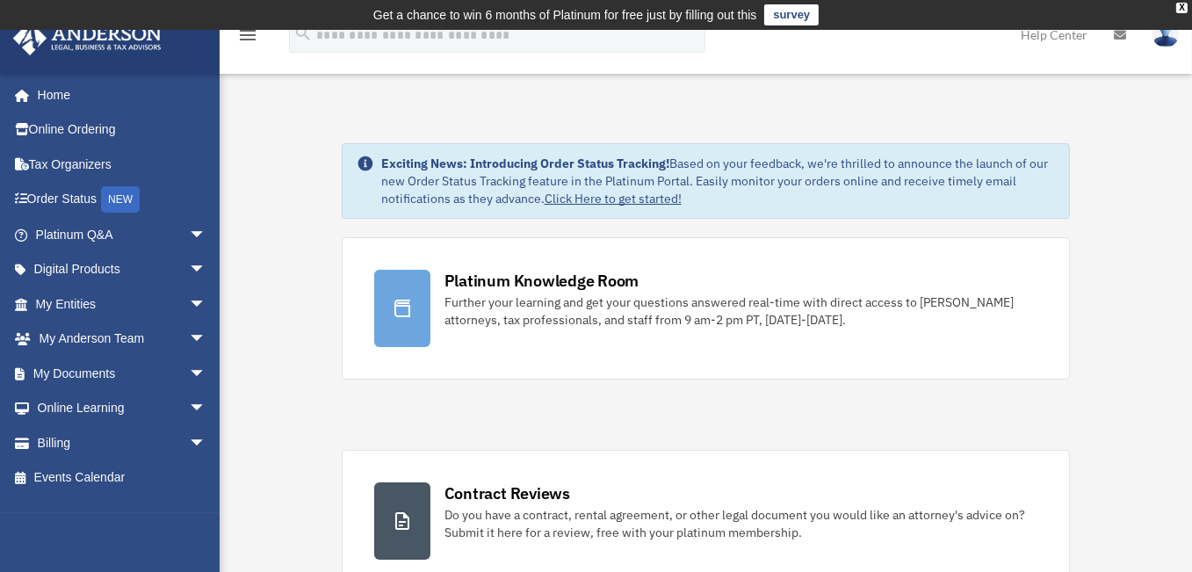 The width and height of the screenshot is (1192, 572). Describe the element at coordinates (741, 311) in the screenshot. I see `div: Further your learning and get your questions answered real-time with direct access to [PERSON_NAM...` at that location.